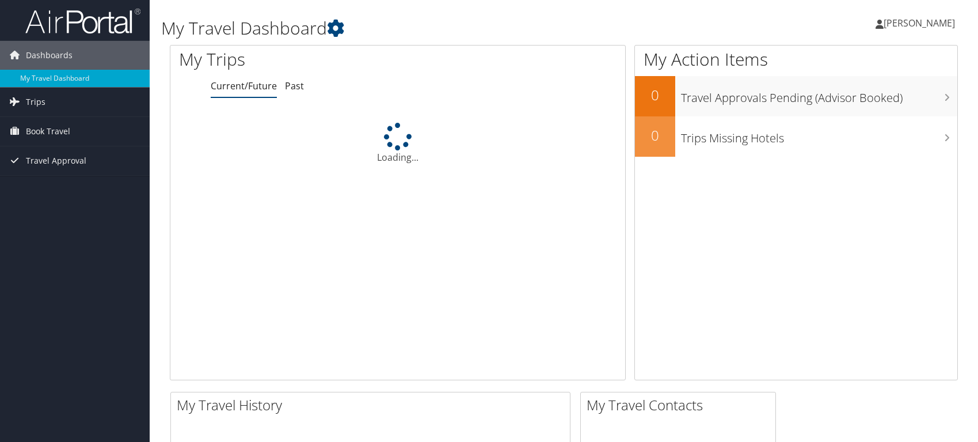  Describe the element at coordinates (429, 28) in the screenshot. I see `h1: My Travel Dashboard` at that location.